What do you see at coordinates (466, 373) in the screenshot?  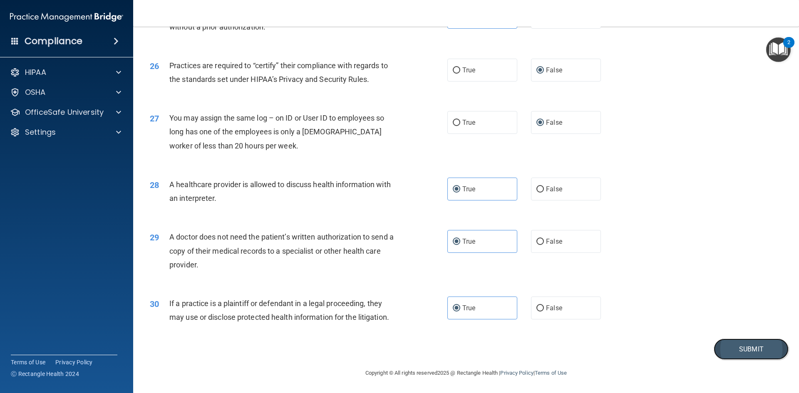 I see `div: Copyright © All rights reserved 2025 @ Rectangle Health | |` at bounding box center [466, 373].